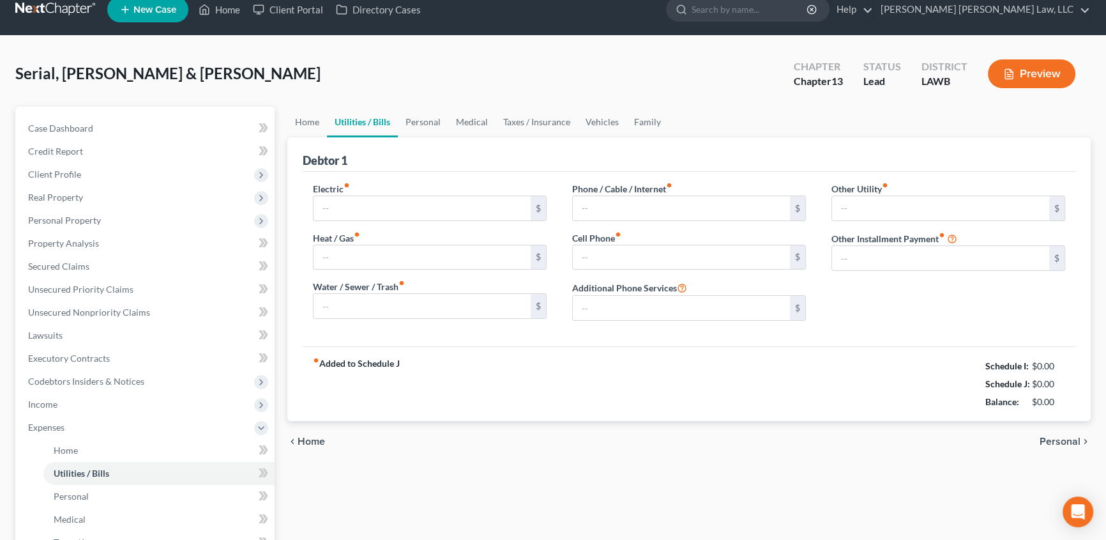  I want to click on label: Phone / Cable / Internet, so click(622, 188).